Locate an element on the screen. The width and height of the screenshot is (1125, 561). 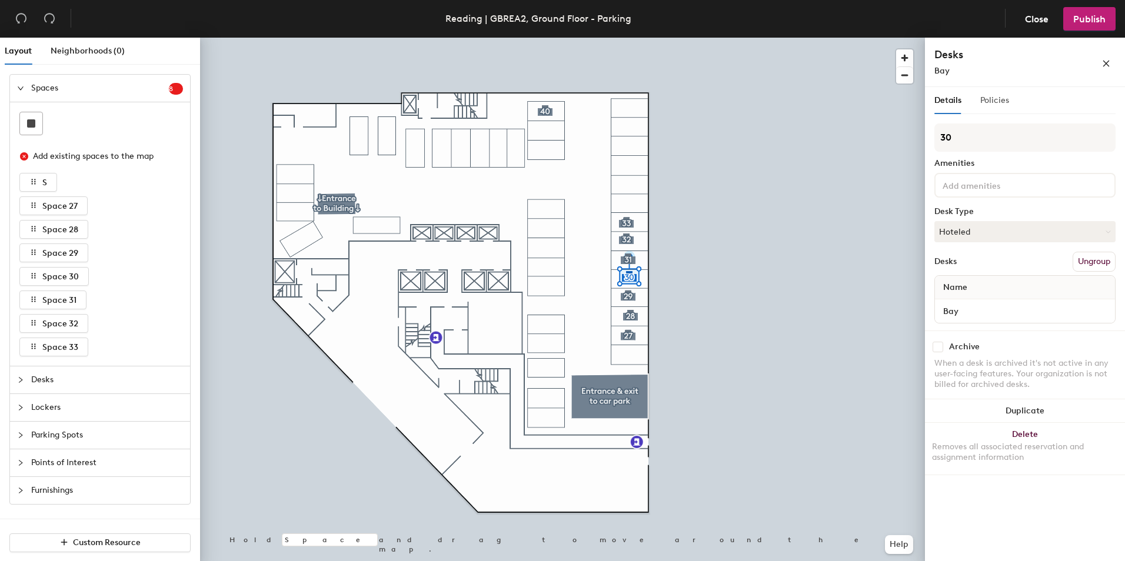
span: Name is located at coordinates (955, 288).